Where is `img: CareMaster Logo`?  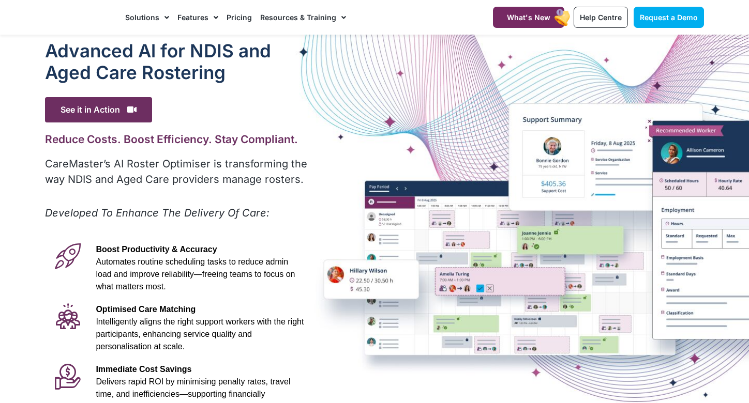 img: CareMaster Logo is located at coordinates (80, 18).